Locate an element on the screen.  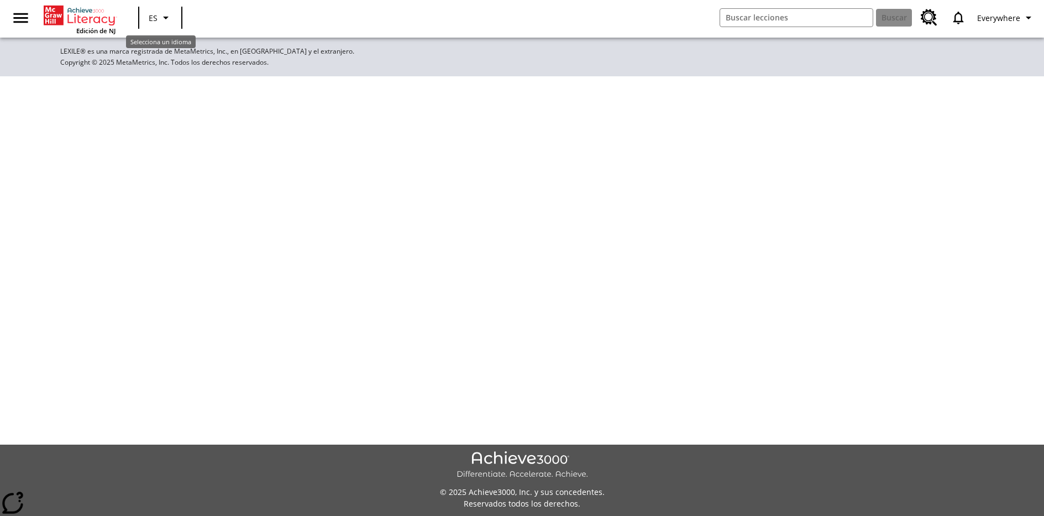
a: Notificaciones is located at coordinates (958, 18).